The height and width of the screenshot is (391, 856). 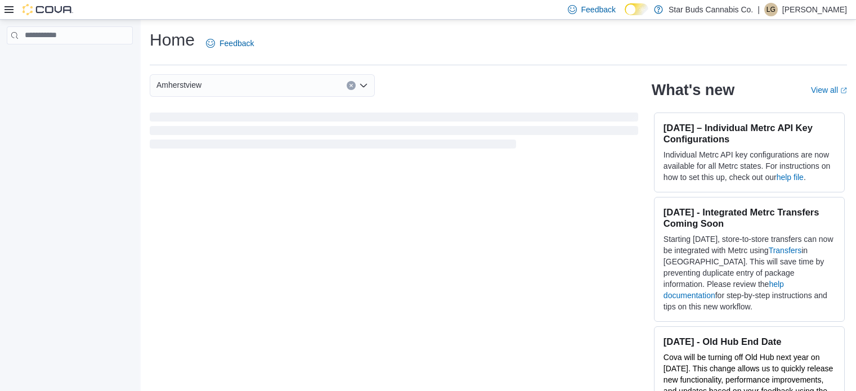 I want to click on a: View allExternal link, so click(x=829, y=90).